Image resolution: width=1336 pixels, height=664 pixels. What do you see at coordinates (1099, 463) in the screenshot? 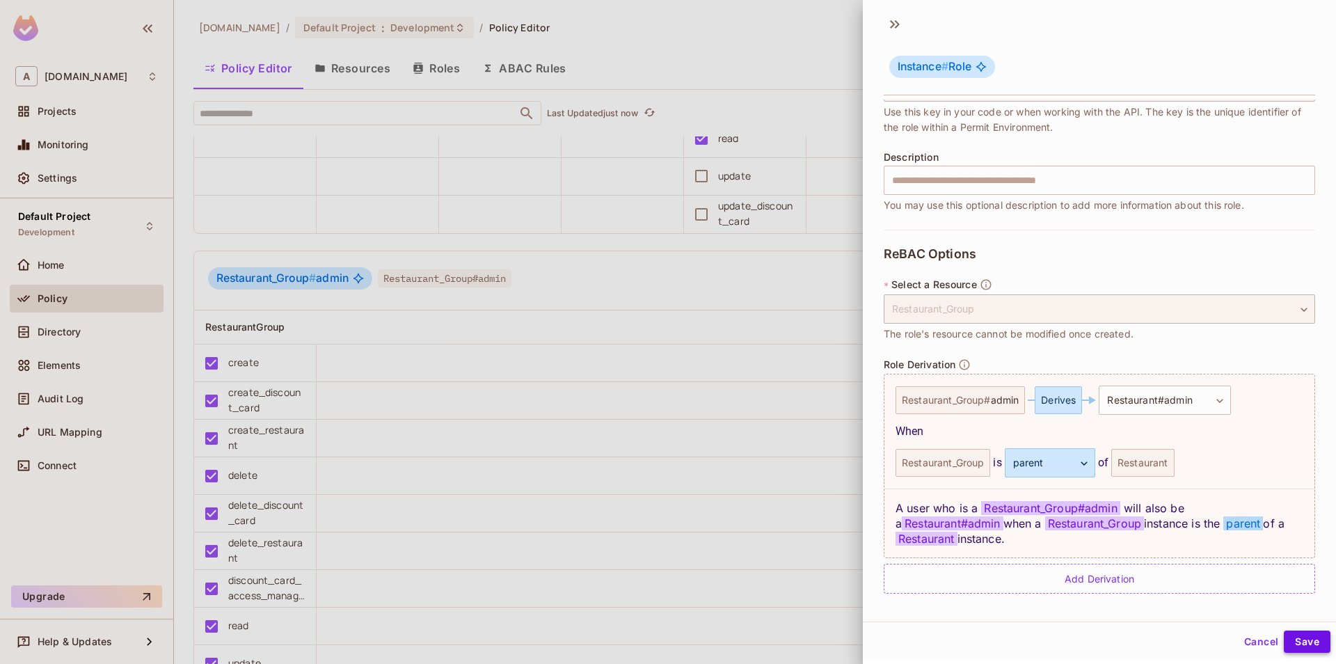
I see `div: is of` at bounding box center [1099, 463].